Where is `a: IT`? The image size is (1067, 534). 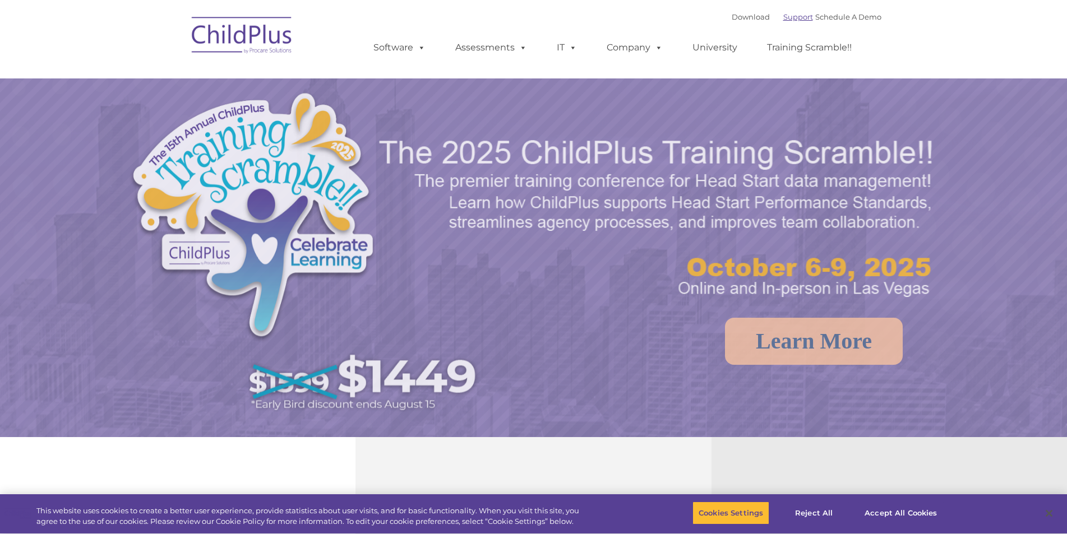
a: IT is located at coordinates (567, 48).